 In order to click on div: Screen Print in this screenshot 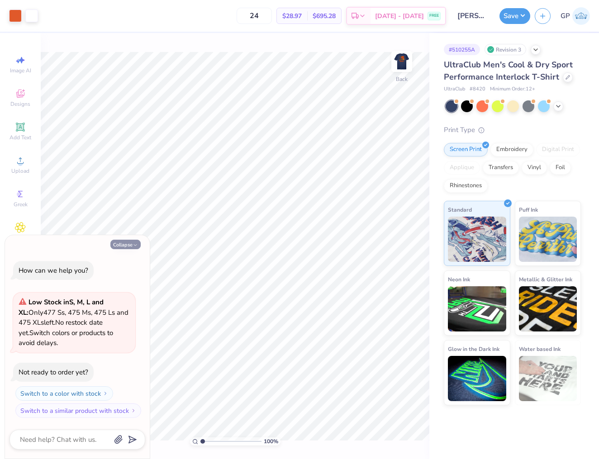, I will do `click(465, 150)`.